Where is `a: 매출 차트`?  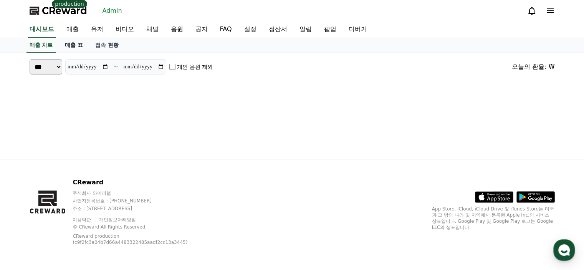 a: 매출 차트 is located at coordinates (41, 45).